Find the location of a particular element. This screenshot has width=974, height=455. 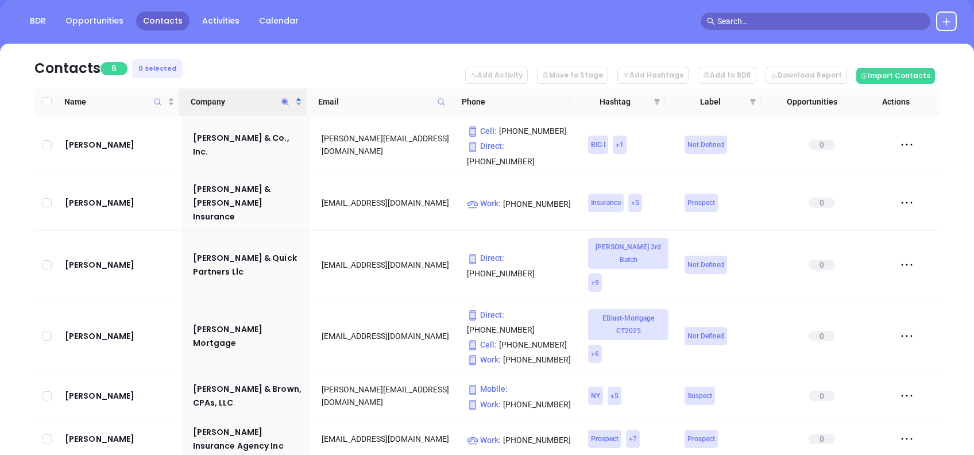

span: Company is located at coordinates (242, 102).